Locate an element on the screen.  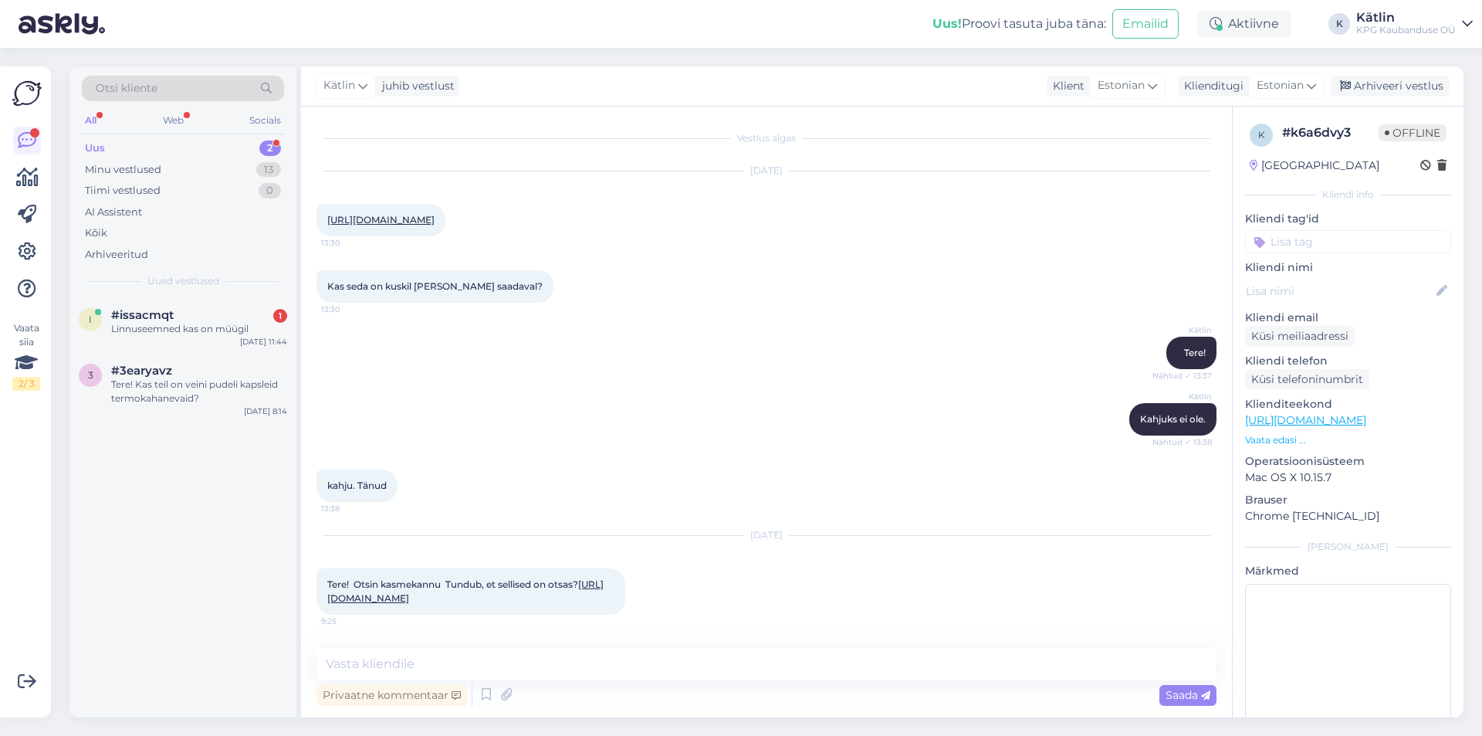
p: Kliendi tag'id is located at coordinates (1348, 218).